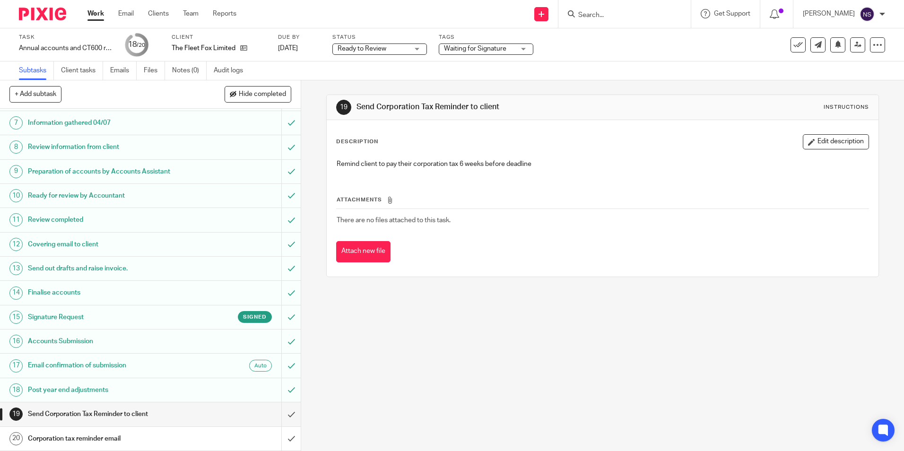  I want to click on a: Clients, so click(158, 14).